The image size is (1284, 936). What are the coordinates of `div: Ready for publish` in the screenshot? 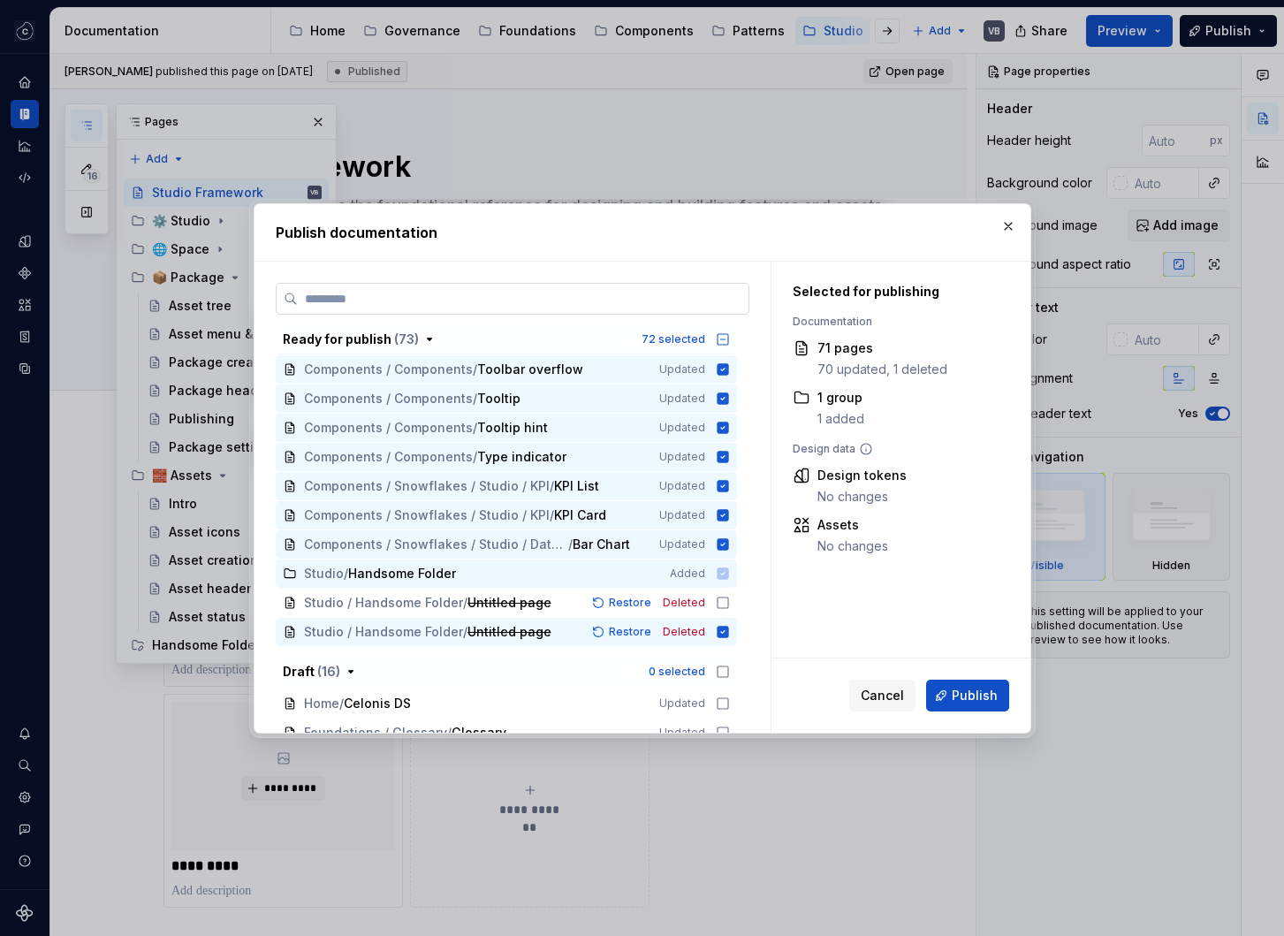 It's located at (351, 339).